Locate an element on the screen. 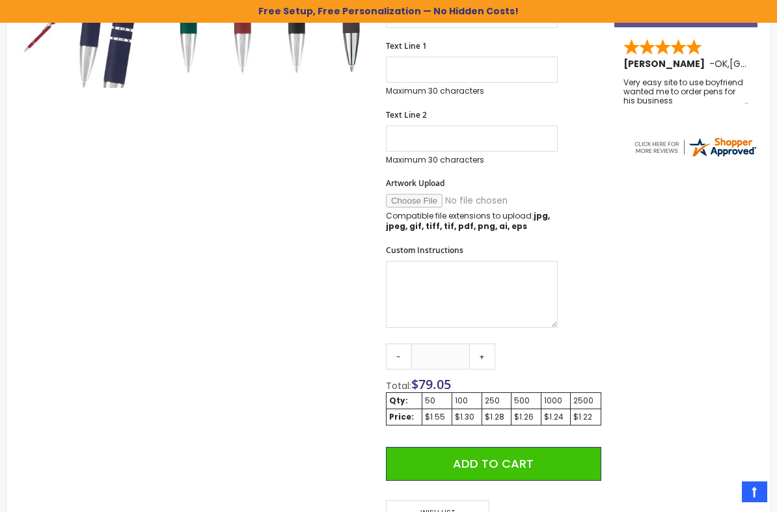 The width and height of the screenshot is (777, 512). span: OK is located at coordinates (721, 64).